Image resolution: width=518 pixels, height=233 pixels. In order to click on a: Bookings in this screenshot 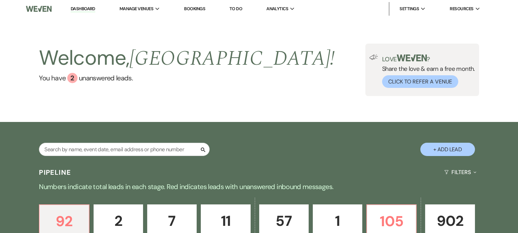, I will do `click(194, 9)`.